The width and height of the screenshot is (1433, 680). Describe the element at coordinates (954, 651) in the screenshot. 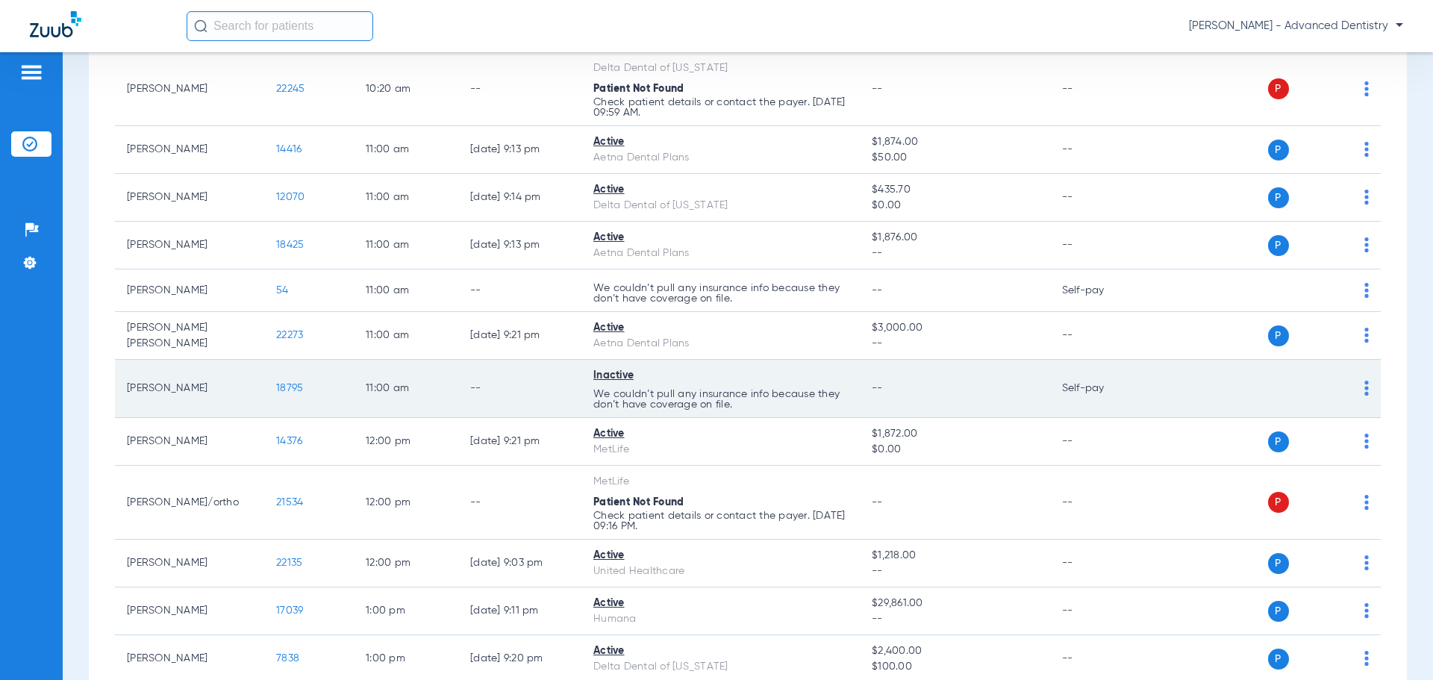

I see `span: $2,400.00` at that location.